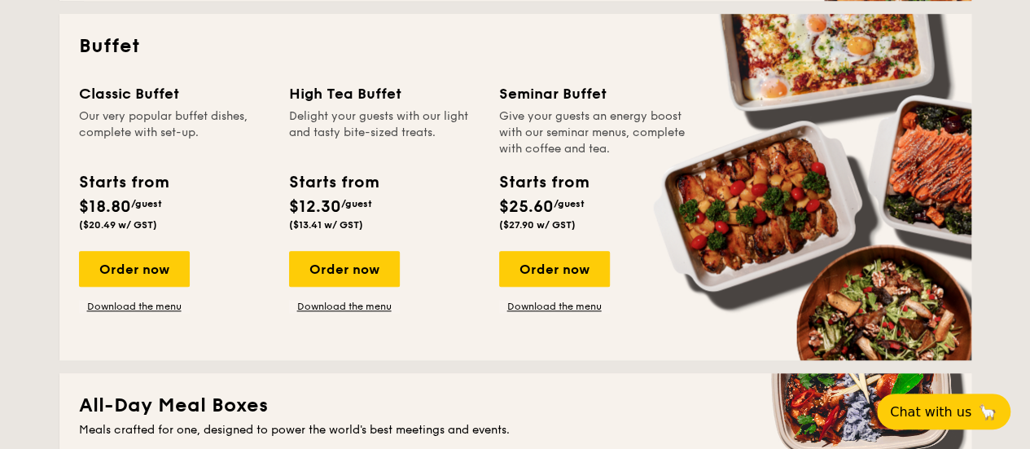 This screenshot has width=1030, height=449. Describe the element at coordinates (526, 207) in the screenshot. I see `span: $25.60` at that location.